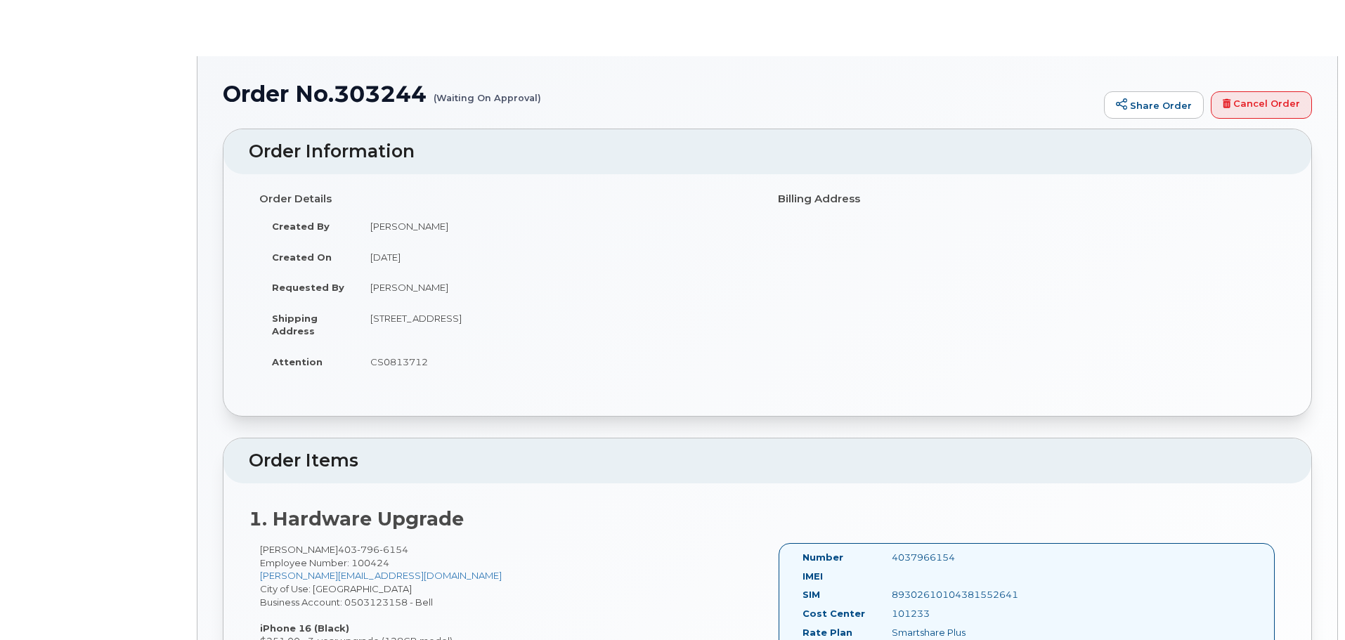 The width and height of the screenshot is (1345, 640). Describe the element at coordinates (660, 93) in the screenshot. I see `h1: Order No.303244` at that location.